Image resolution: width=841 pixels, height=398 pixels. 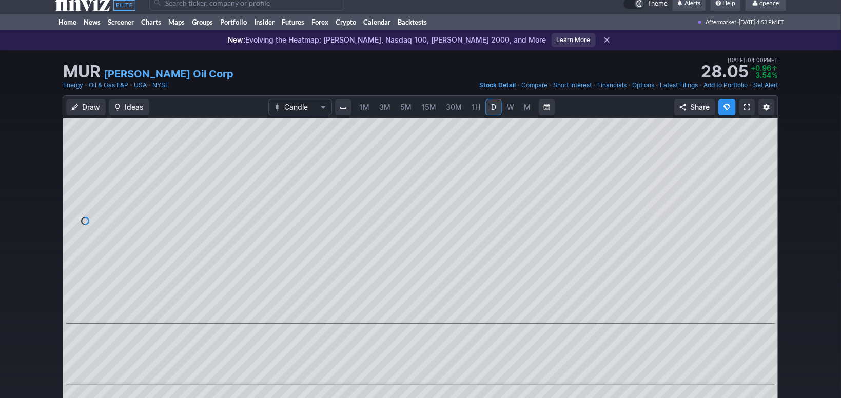 I want to click on span: Candle, so click(x=300, y=107).